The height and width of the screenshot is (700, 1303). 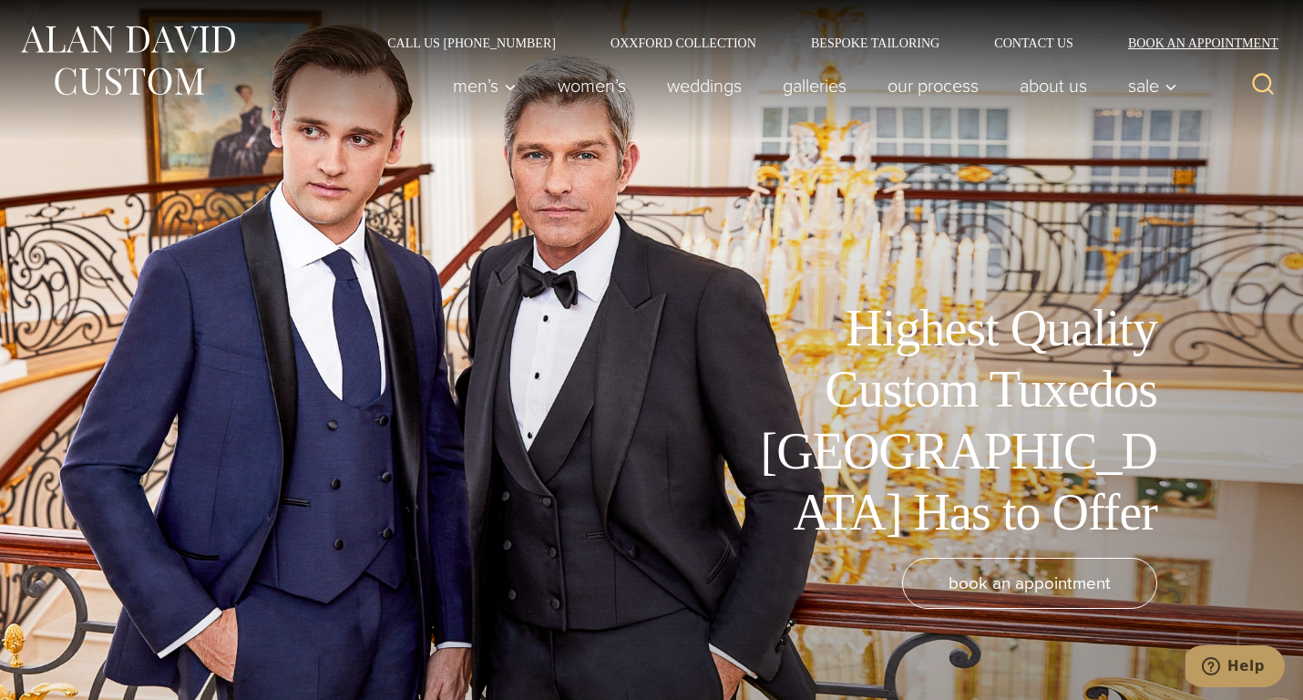 What do you see at coordinates (704, 86) in the screenshot?
I see `a: weddings` at bounding box center [704, 86].